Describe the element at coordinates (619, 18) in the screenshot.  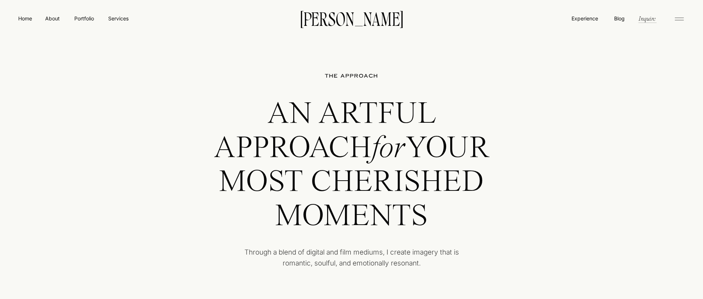
I see `a: Blog` at that location.